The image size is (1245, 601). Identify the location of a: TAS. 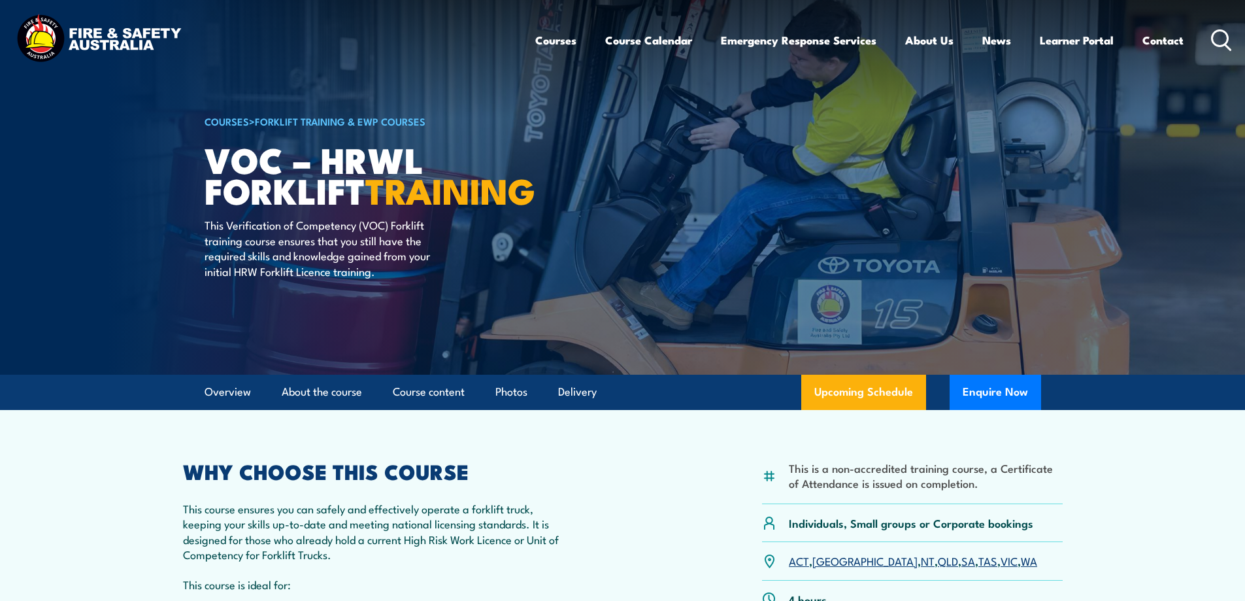
(987, 560).